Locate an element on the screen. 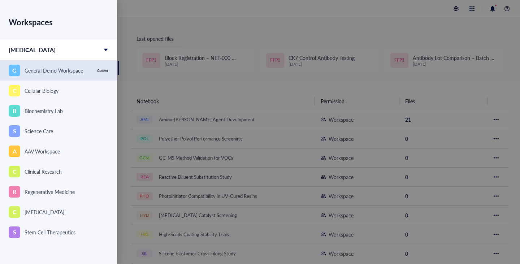 This screenshot has height=264, width=520. div: Biochemistry Lab is located at coordinates (44, 111).